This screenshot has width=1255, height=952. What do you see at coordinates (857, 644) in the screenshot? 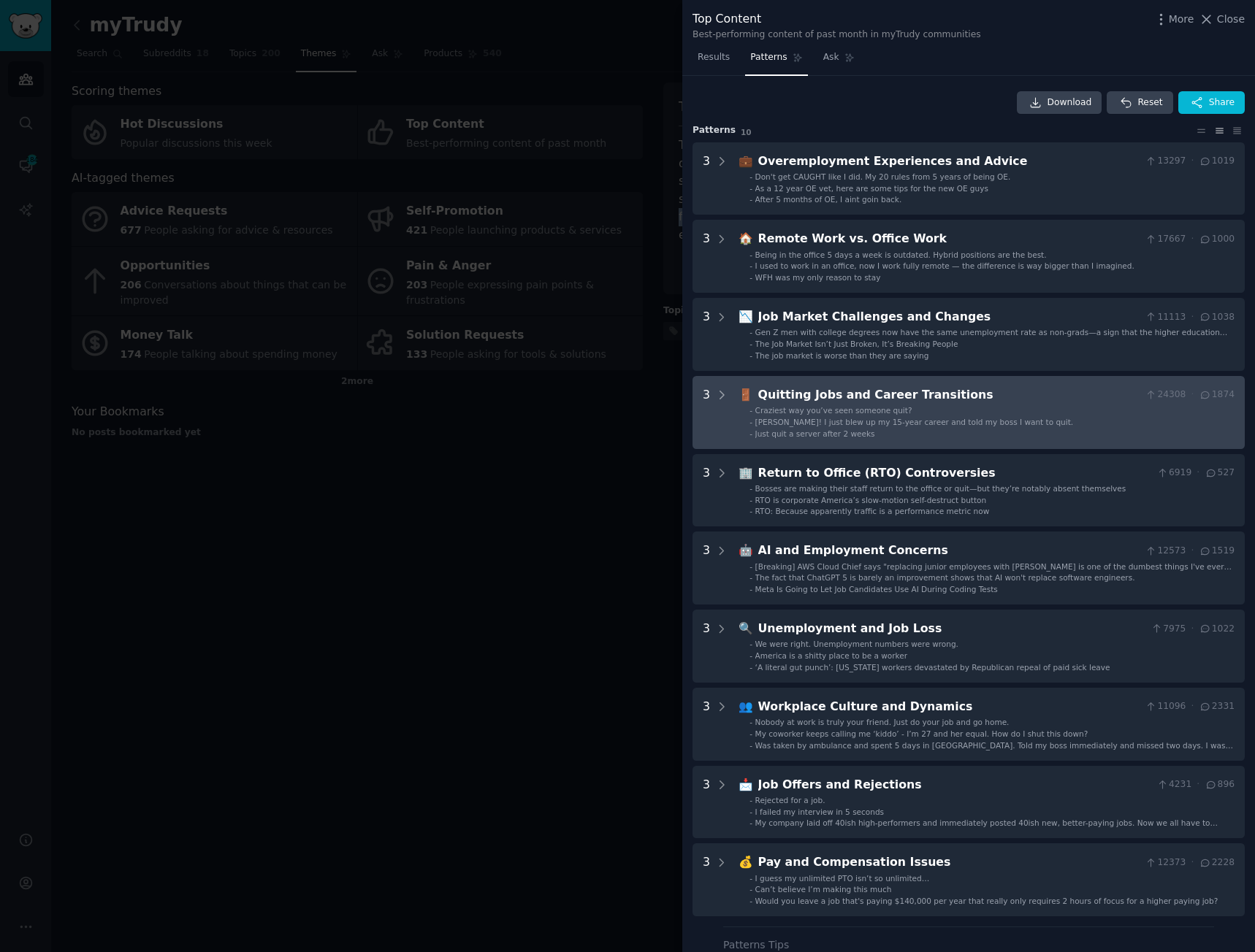
I see `span: We were right. Unemployment numbers were wrong.` at bounding box center [857, 644].